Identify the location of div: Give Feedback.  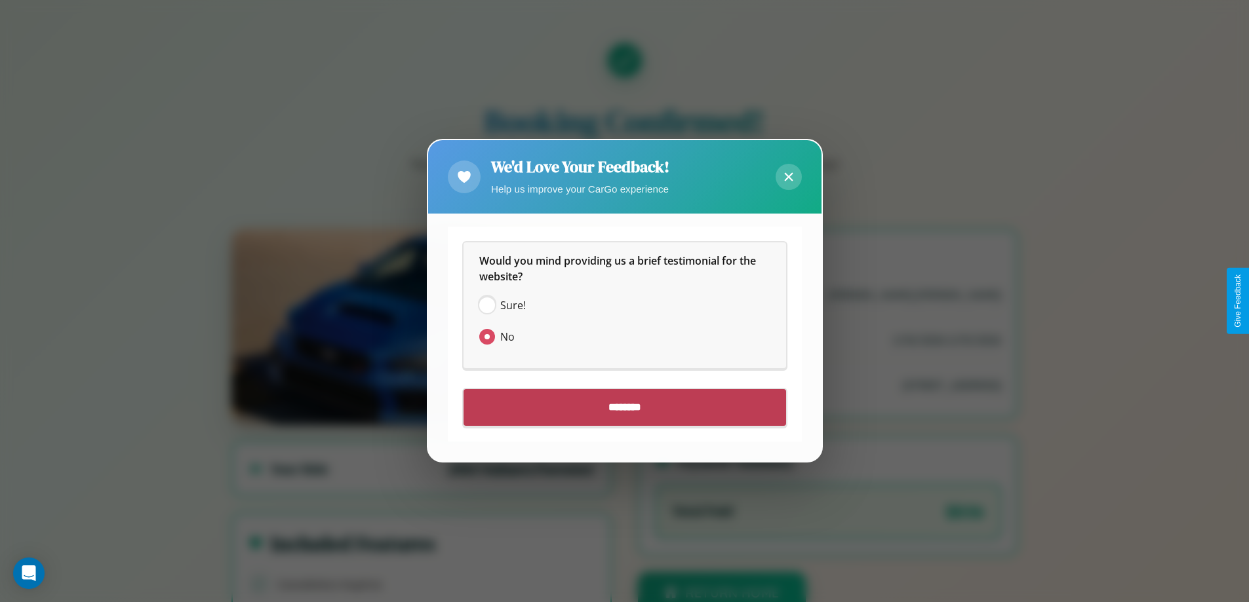
(1237, 301).